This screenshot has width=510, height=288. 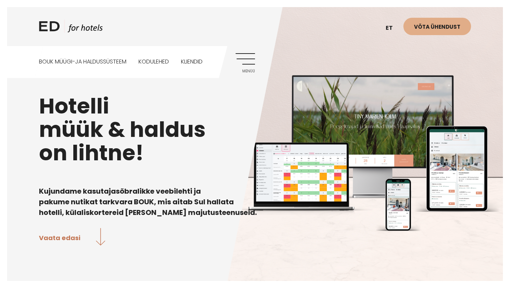 I want to click on h1: Hotelli müük & haldus on lihtne!, so click(x=255, y=129).